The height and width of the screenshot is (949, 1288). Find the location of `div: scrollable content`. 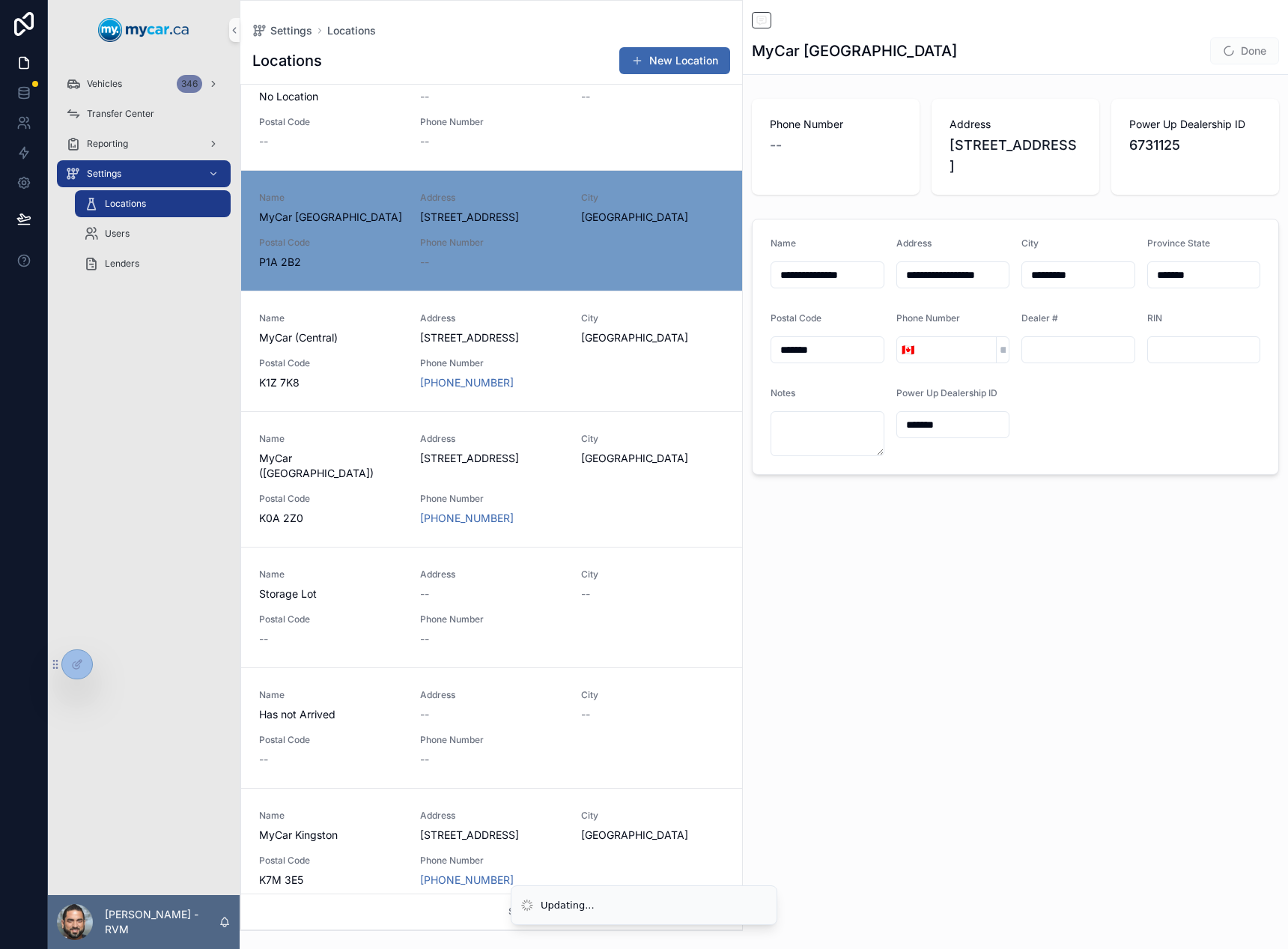

div: scrollable content is located at coordinates (144, 179).